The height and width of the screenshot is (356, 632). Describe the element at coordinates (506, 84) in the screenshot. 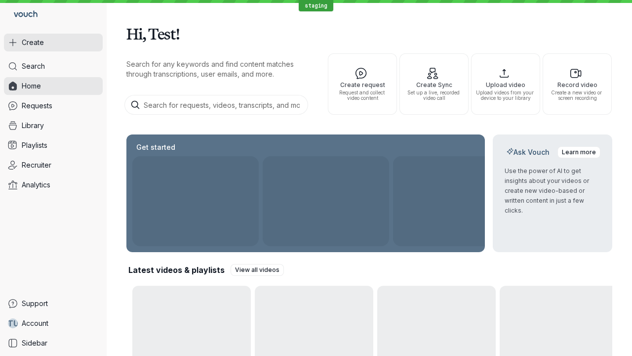

I see `button: Upload videoUpload videos from your device to your library` at that location.